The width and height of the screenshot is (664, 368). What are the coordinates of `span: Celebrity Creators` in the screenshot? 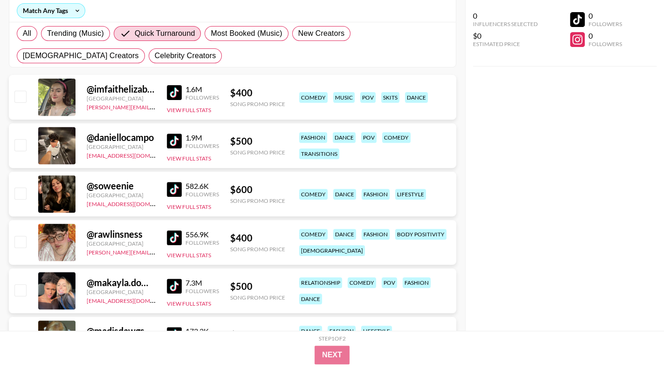 It's located at (185, 56).